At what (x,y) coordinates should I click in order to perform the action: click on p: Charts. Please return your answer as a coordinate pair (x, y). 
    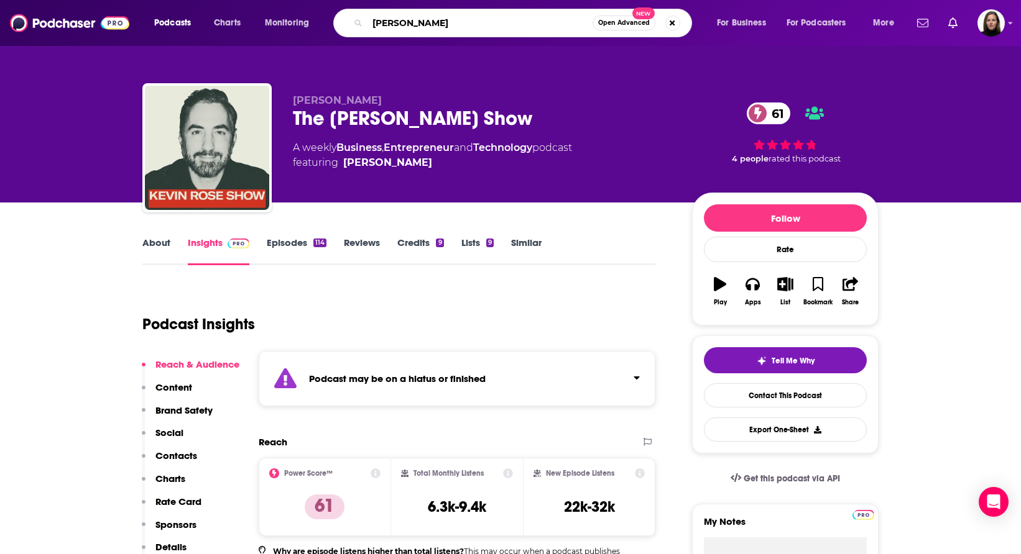
    Looking at the image, I should click on (170, 479).